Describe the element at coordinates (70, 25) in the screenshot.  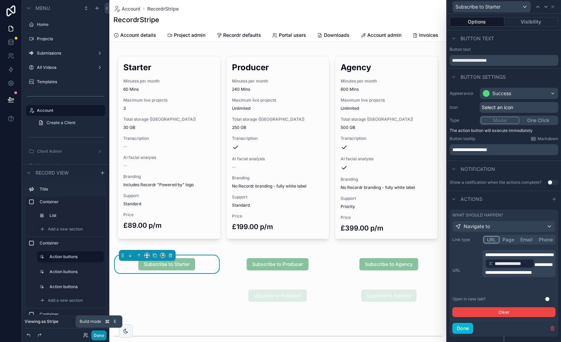
I see `label: Home` at that location.